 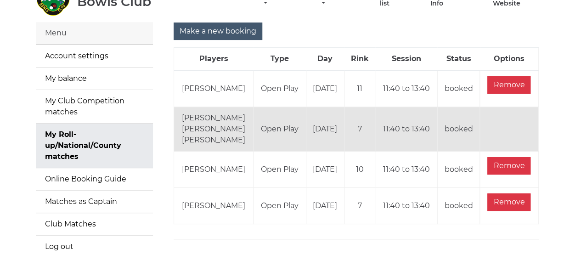 I want to click on th: Day, so click(x=325, y=59).